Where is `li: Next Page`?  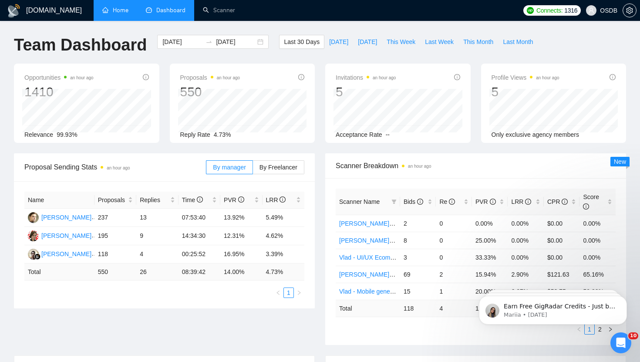
li: Next Page is located at coordinates (299, 293).